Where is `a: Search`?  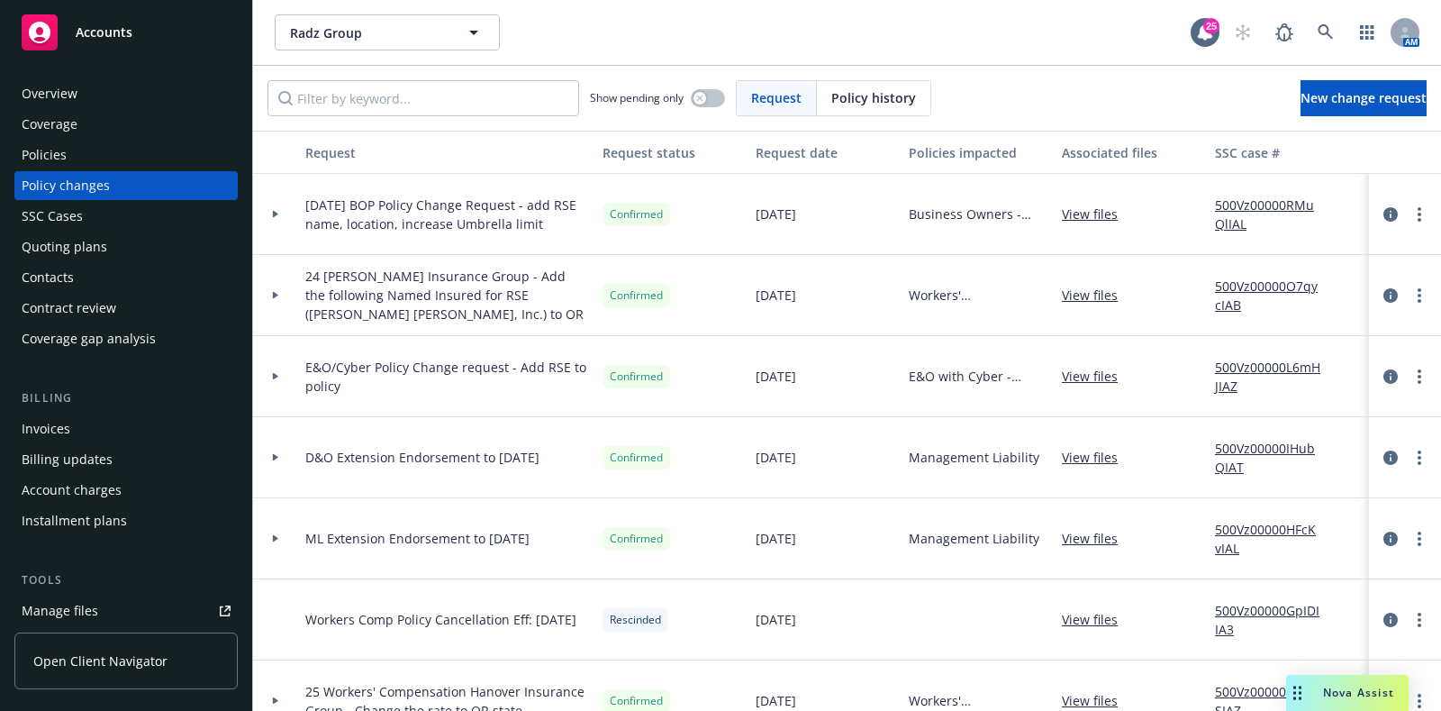 a: Search is located at coordinates (1326, 32).